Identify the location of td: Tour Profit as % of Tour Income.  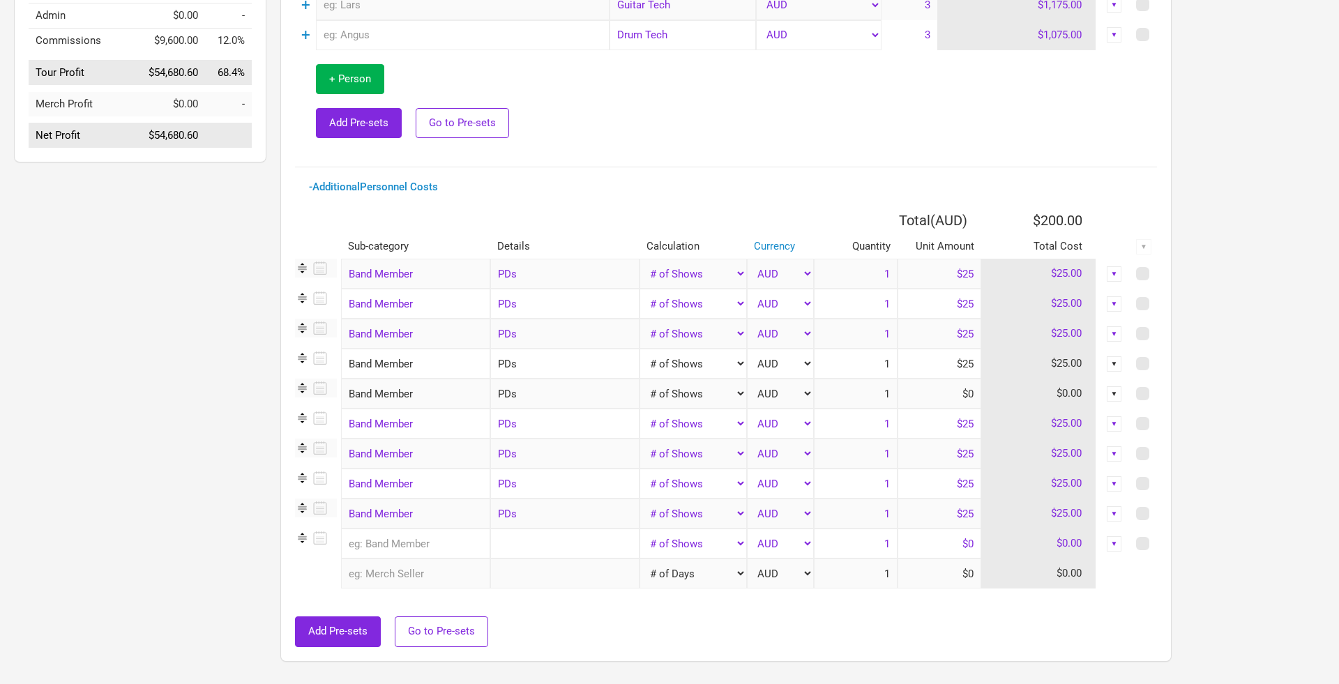
(228, 73).